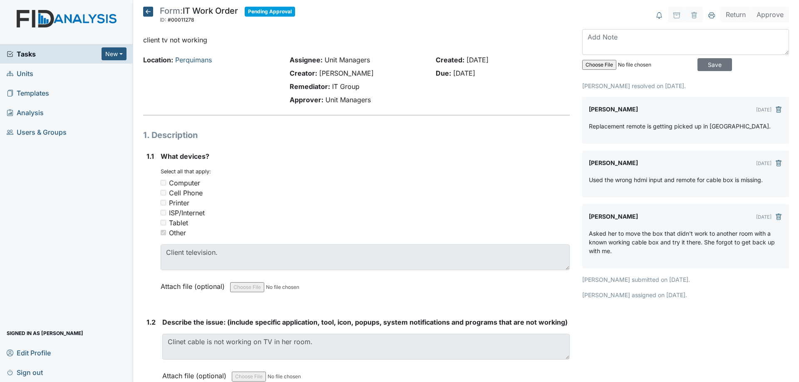 Image resolution: width=799 pixels, height=382 pixels. I want to click on div: Printer, so click(179, 203).